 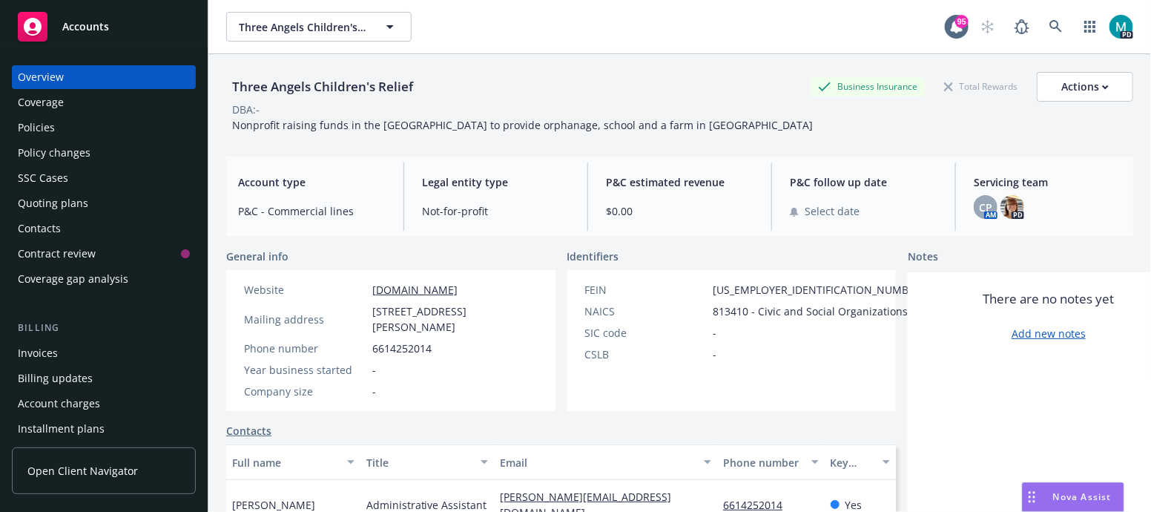 I want to click on div: Policy changes, so click(x=54, y=153).